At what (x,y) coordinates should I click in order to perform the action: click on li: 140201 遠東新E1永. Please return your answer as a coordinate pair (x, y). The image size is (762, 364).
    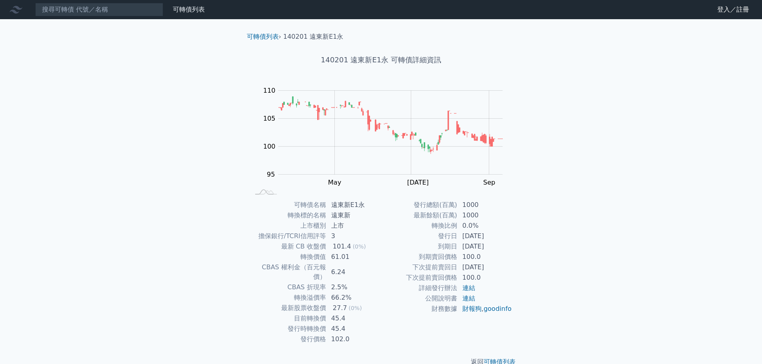
    Looking at the image, I should click on (313, 37).